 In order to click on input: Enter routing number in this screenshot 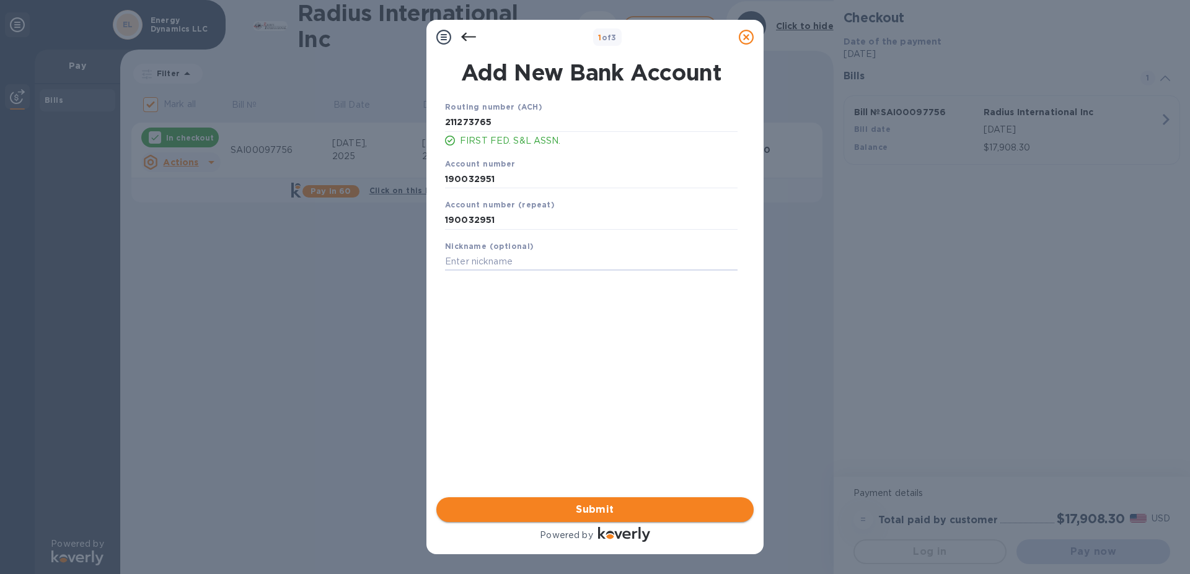, I will do `click(591, 123)`.